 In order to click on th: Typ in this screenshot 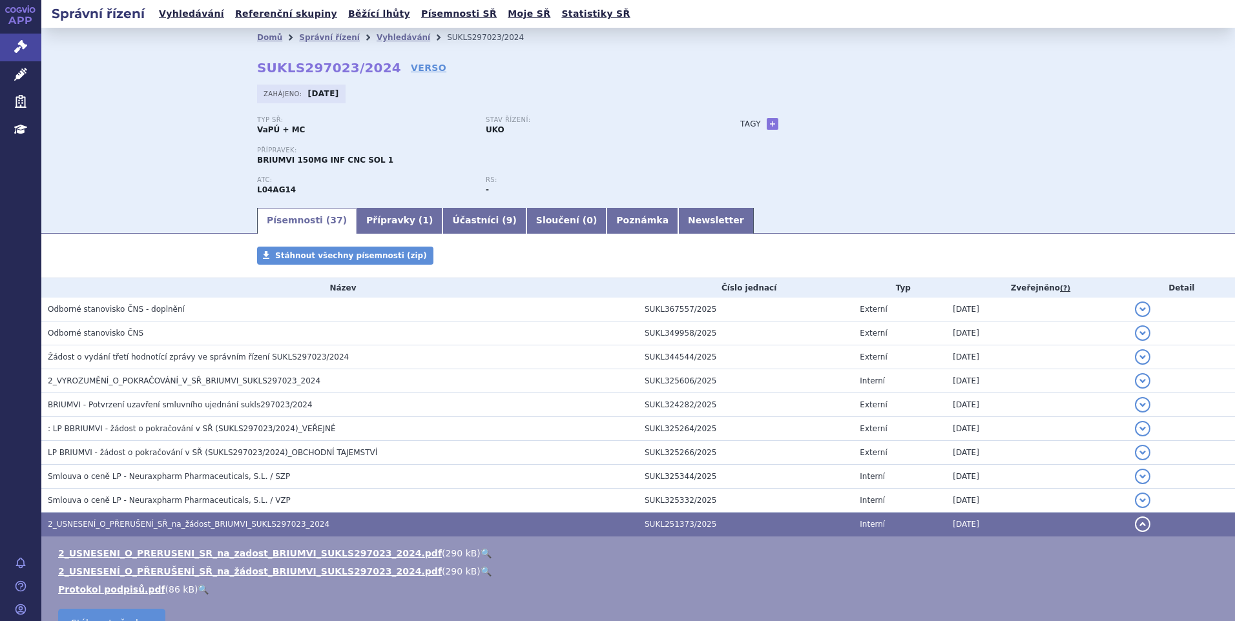, I will do `click(900, 288)`.